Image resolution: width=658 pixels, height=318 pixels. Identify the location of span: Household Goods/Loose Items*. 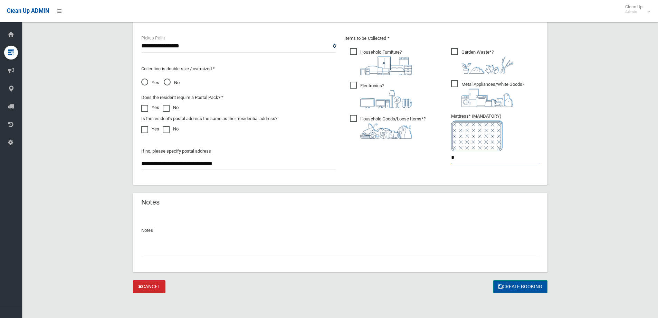
(388, 126).